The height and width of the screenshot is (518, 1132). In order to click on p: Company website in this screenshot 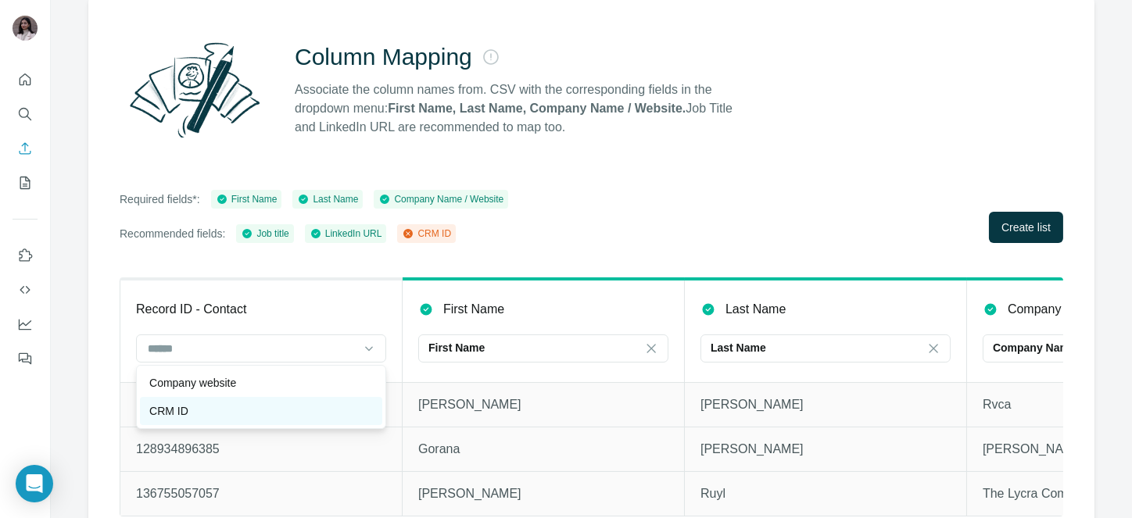, I will do `click(192, 383)`.